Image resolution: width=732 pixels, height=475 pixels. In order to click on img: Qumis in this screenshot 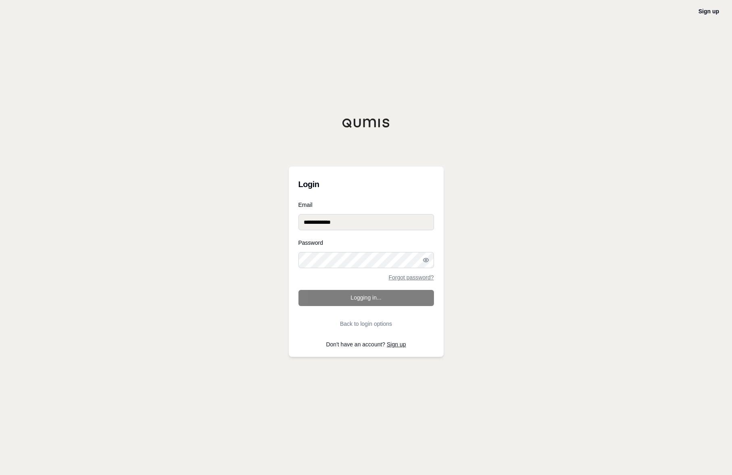, I will do `click(366, 123)`.